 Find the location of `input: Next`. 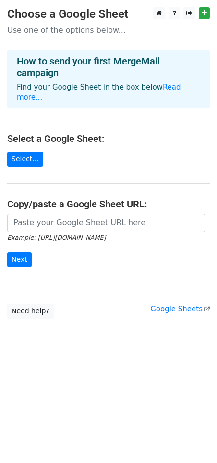

input: Next is located at coordinates (19, 259).